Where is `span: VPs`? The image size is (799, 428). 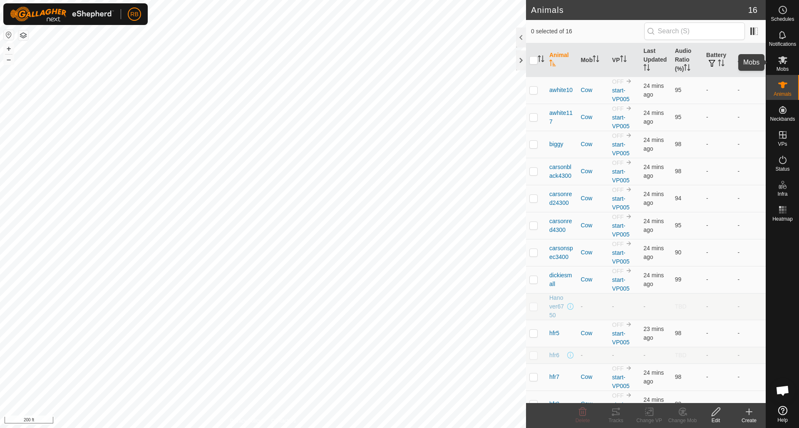
span: VPs is located at coordinates (783, 144).